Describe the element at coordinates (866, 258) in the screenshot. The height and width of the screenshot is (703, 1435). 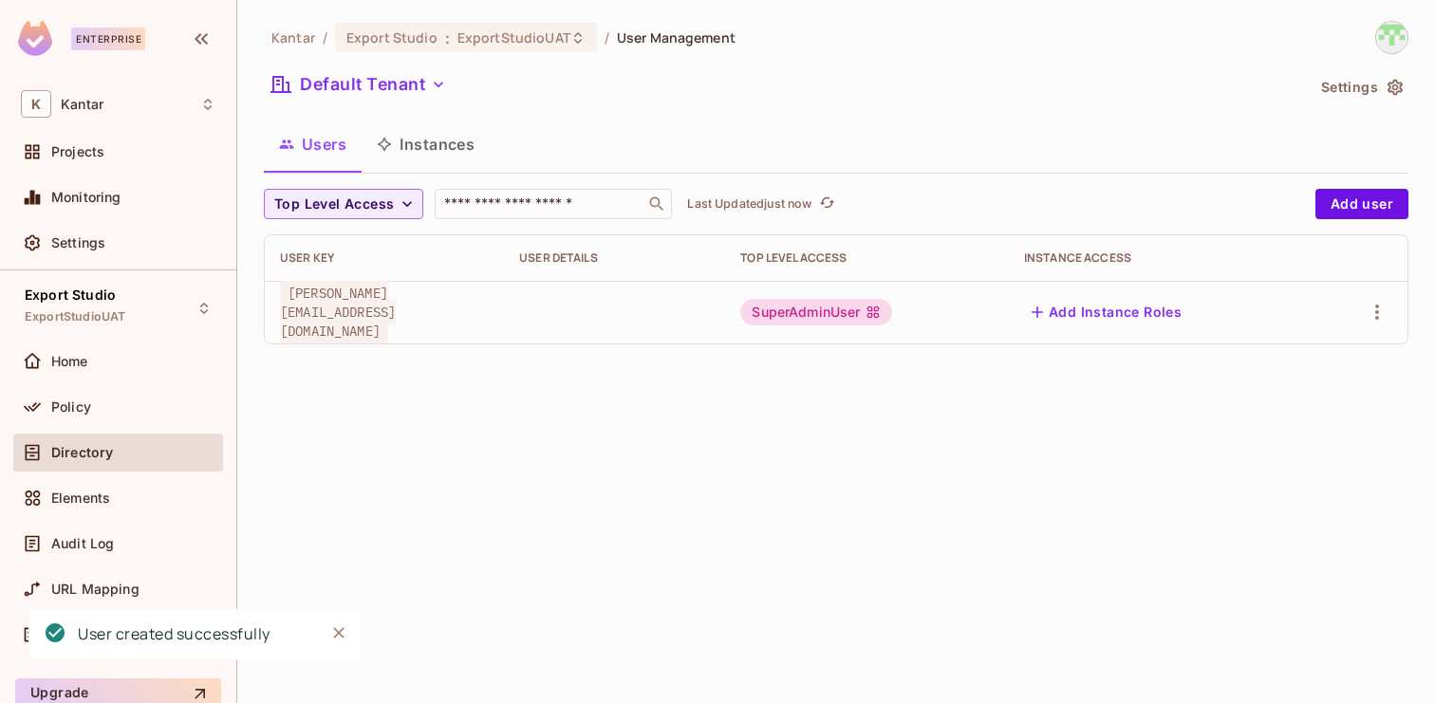
I see `div: Top Level Access` at that location.